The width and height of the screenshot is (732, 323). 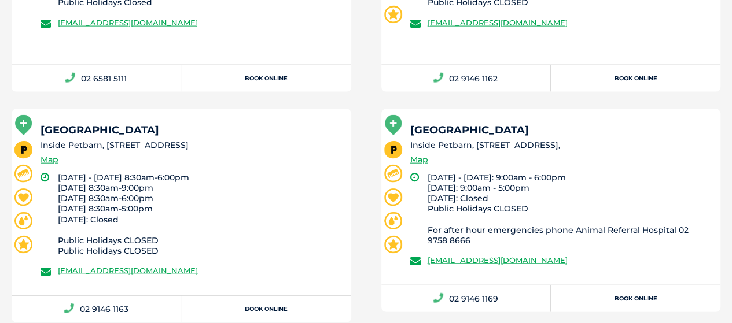 What do you see at coordinates (466, 299) in the screenshot?
I see `a: 02 9146 1169` at bounding box center [466, 299].